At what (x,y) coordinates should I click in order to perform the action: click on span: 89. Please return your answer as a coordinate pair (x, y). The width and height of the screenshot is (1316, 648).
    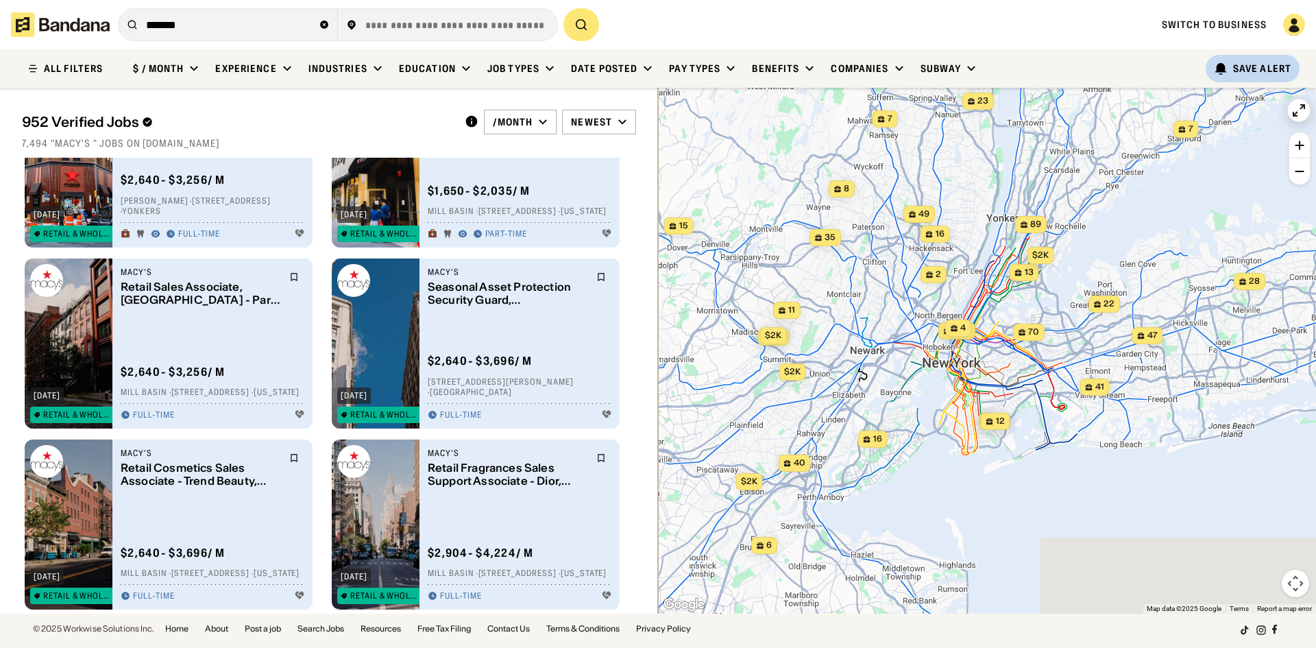
    Looking at the image, I should click on (1036, 224).